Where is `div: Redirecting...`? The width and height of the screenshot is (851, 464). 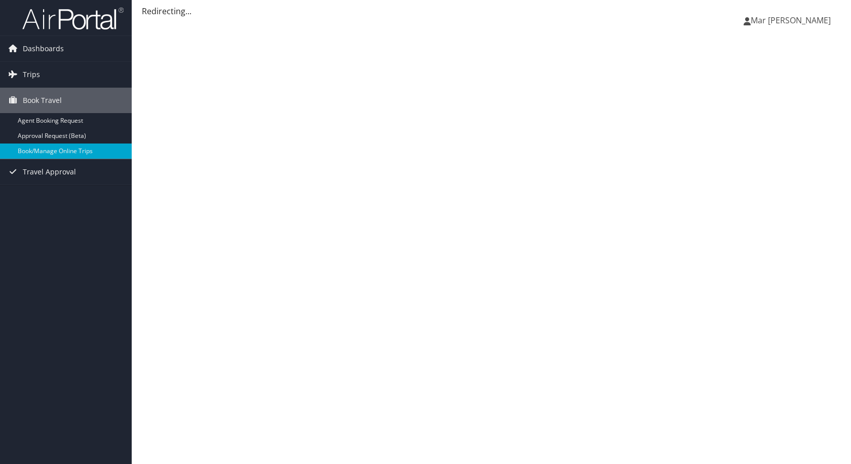
div: Redirecting... is located at coordinates (491, 11).